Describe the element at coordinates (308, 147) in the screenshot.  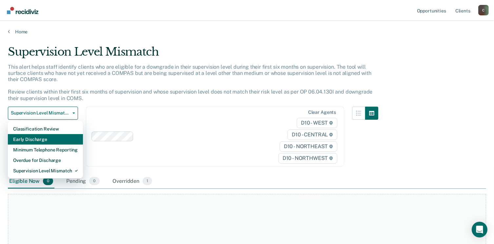
I see `span: D10 - NORTHEAST` at that location.